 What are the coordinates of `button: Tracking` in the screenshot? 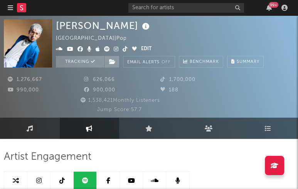 It's located at (80, 62).